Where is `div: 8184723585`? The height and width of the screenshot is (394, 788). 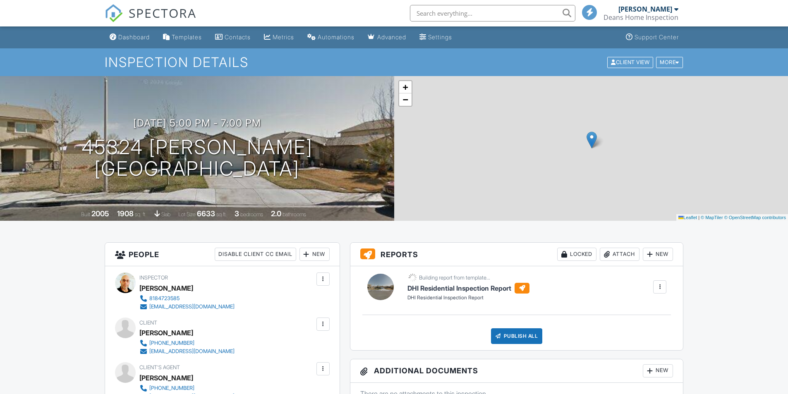 div: 8184723585 is located at coordinates (164, 299).